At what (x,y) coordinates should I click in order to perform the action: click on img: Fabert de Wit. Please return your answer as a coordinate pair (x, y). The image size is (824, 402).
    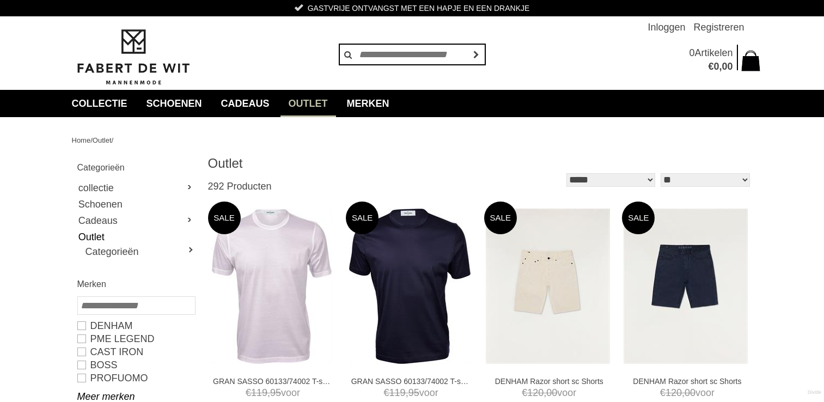
    Looking at the image, I should click on (133, 57).